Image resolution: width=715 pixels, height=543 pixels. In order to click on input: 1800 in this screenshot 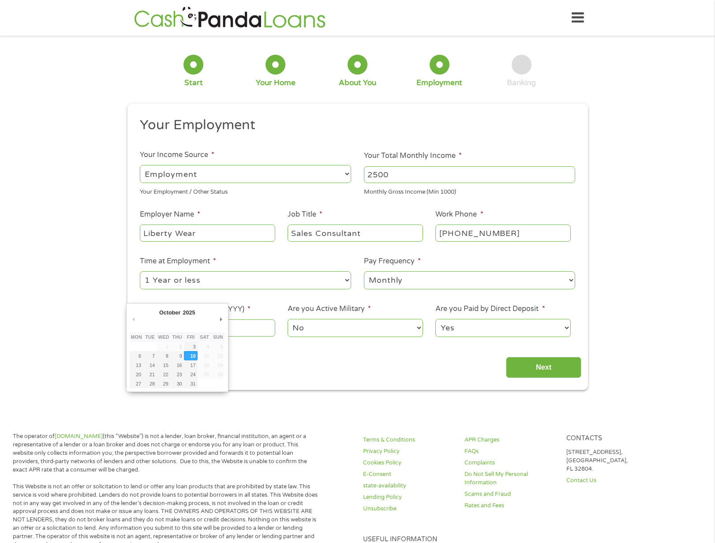, I will do `click(469, 175)`.